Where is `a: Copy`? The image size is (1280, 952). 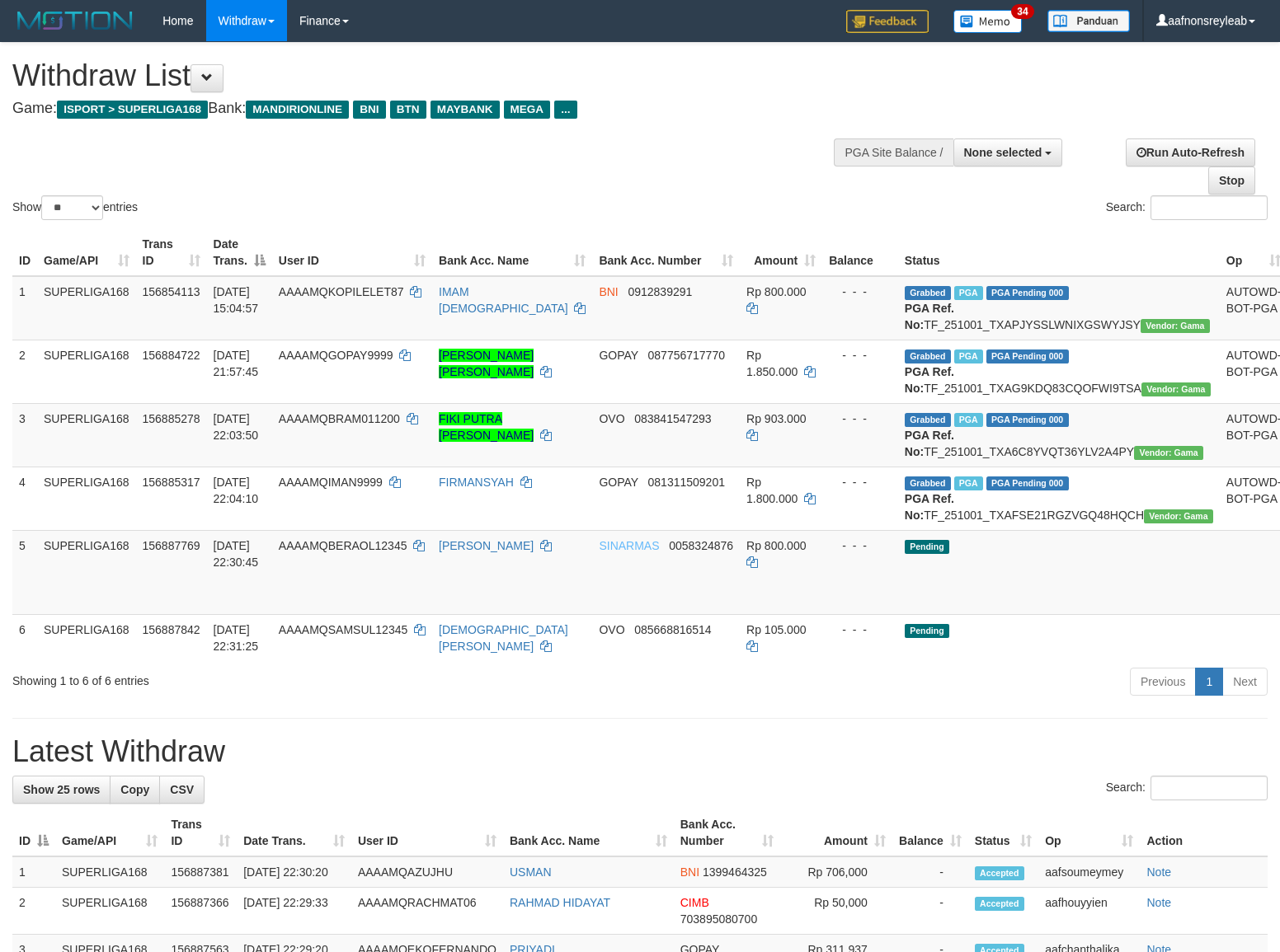 a: Copy is located at coordinates (135, 789).